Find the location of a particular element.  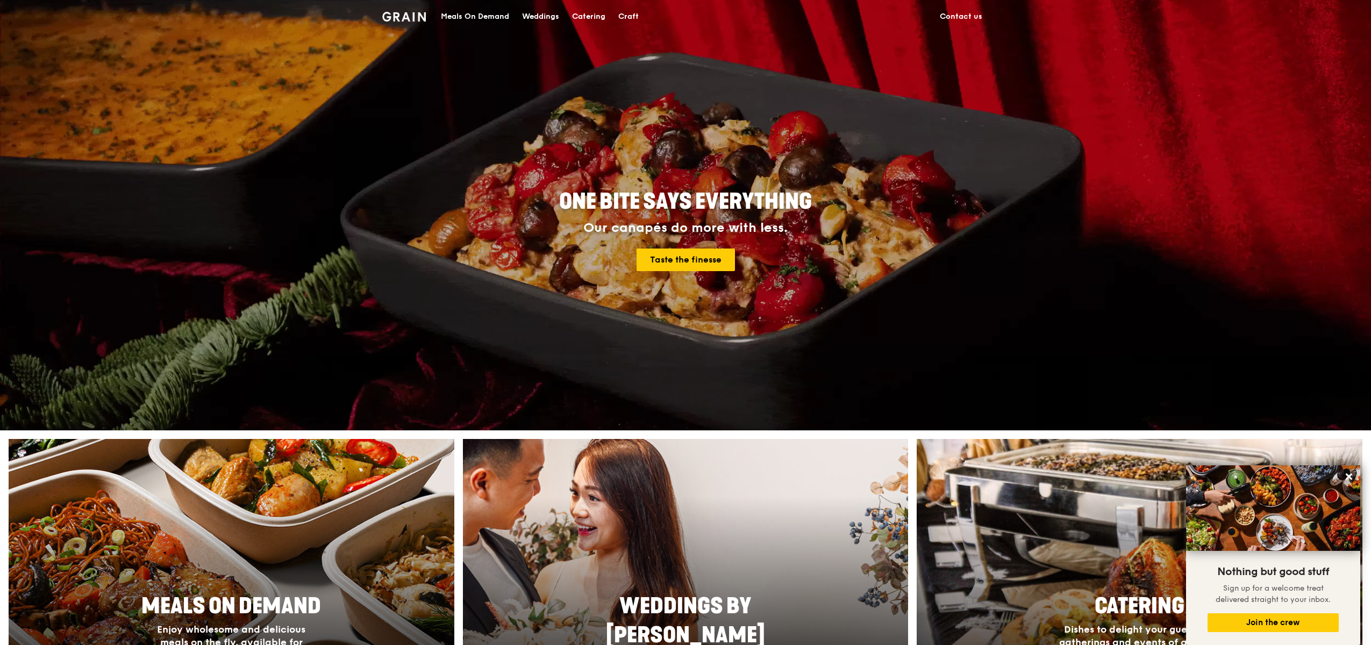

div: Weddings is located at coordinates (540, 17).